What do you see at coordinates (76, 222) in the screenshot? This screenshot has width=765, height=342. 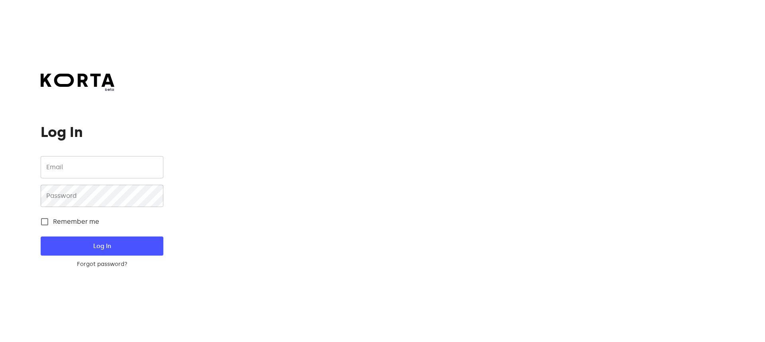 I see `span: Remember me` at bounding box center [76, 222].